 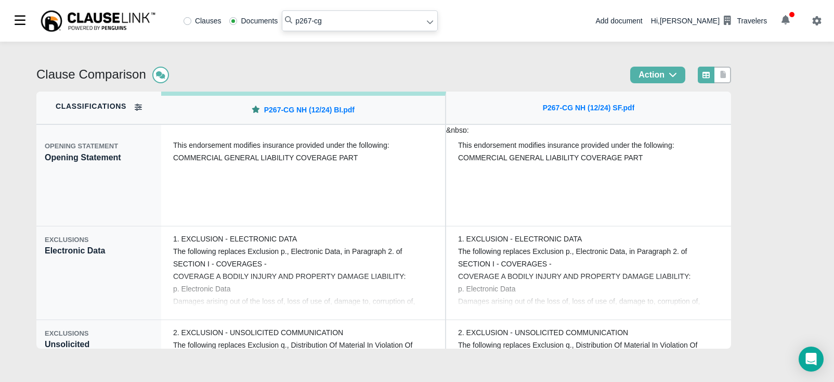 I want to click on img: ClauseLink, so click(x=98, y=21).